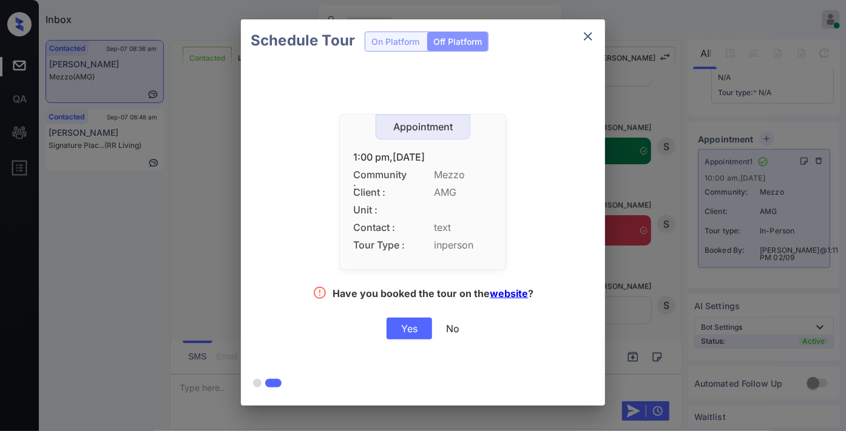 The height and width of the screenshot is (431, 846). Describe the element at coordinates (303, 41) in the screenshot. I see `h2: Schedule Tour` at that location.